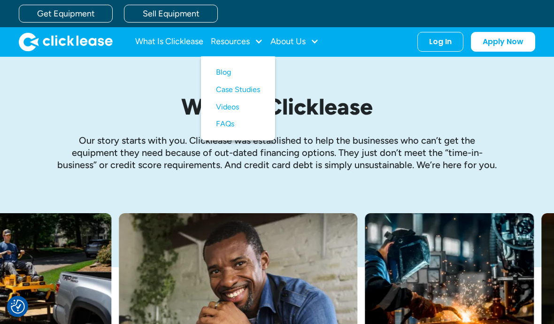  Describe the element at coordinates (238, 90) in the screenshot. I see `a: Case Studies` at that location.